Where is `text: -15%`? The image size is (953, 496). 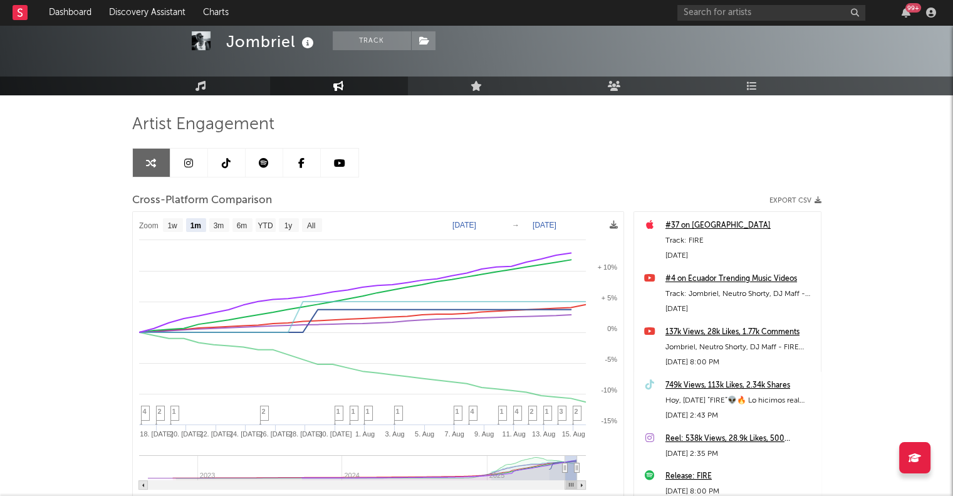
text: -15% is located at coordinates (609, 421).